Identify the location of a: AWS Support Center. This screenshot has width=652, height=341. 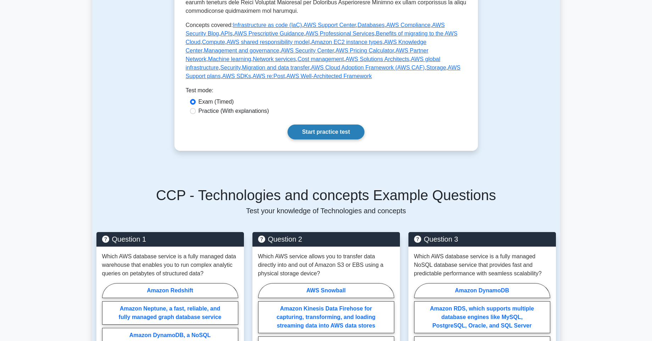
(330, 25).